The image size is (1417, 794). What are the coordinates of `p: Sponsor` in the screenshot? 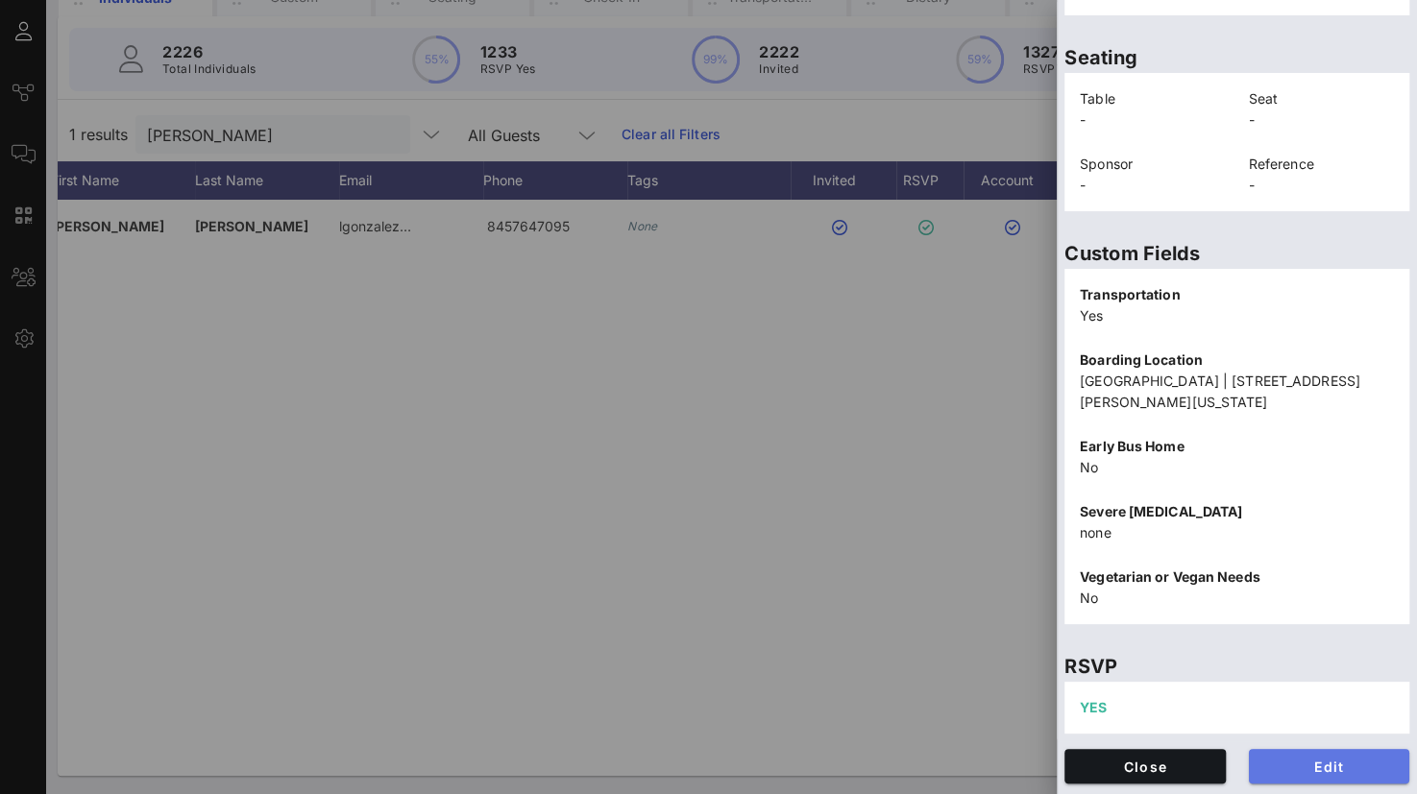 It's located at (1153, 164).